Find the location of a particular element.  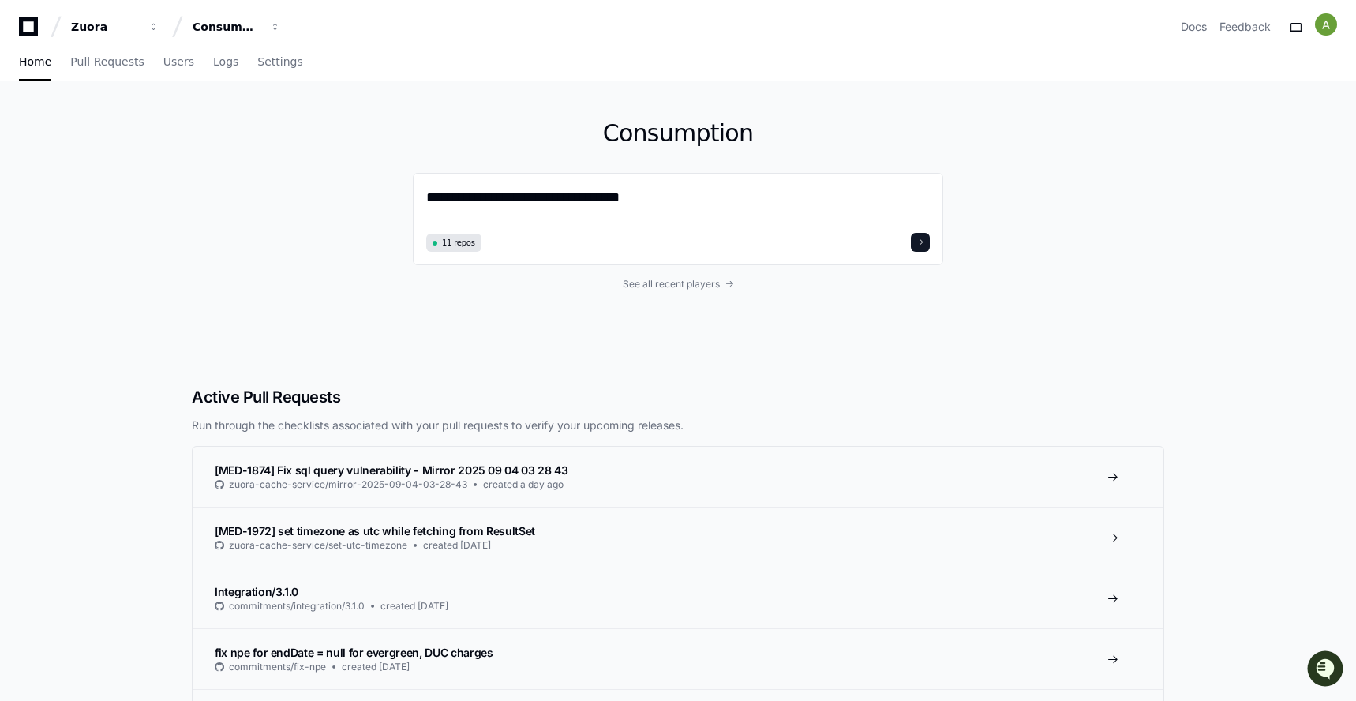

span: See all recent players is located at coordinates (671, 284).